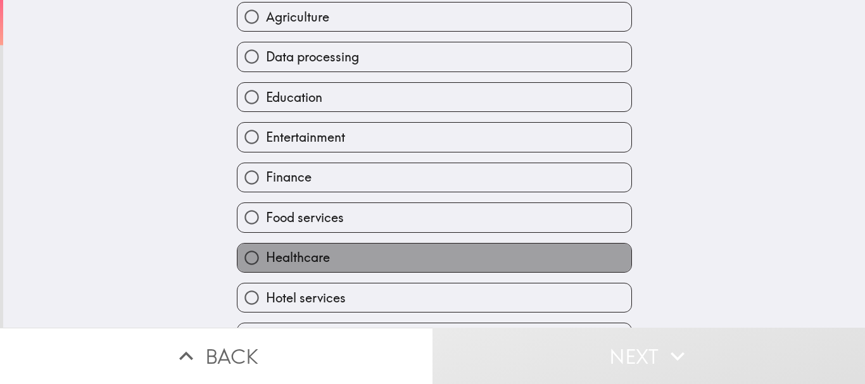 The height and width of the screenshot is (384, 865). I want to click on button: Education, so click(434, 97).